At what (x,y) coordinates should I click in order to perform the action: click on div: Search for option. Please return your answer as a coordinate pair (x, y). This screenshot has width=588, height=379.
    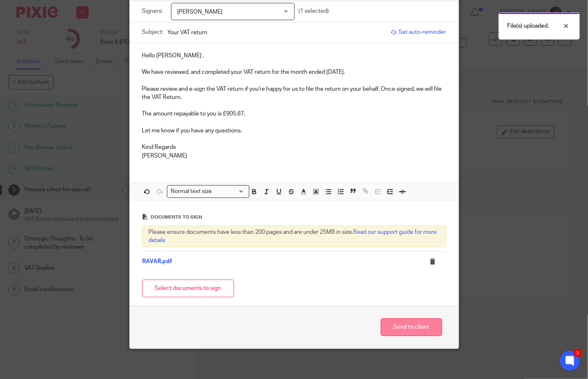
    Looking at the image, I should click on (208, 191).